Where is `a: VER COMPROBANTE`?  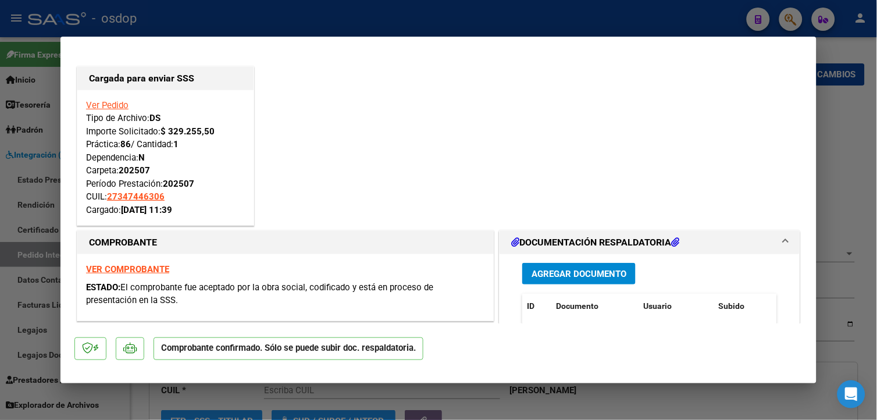 a: VER COMPROBANTE is located at coordinates (127, 269).